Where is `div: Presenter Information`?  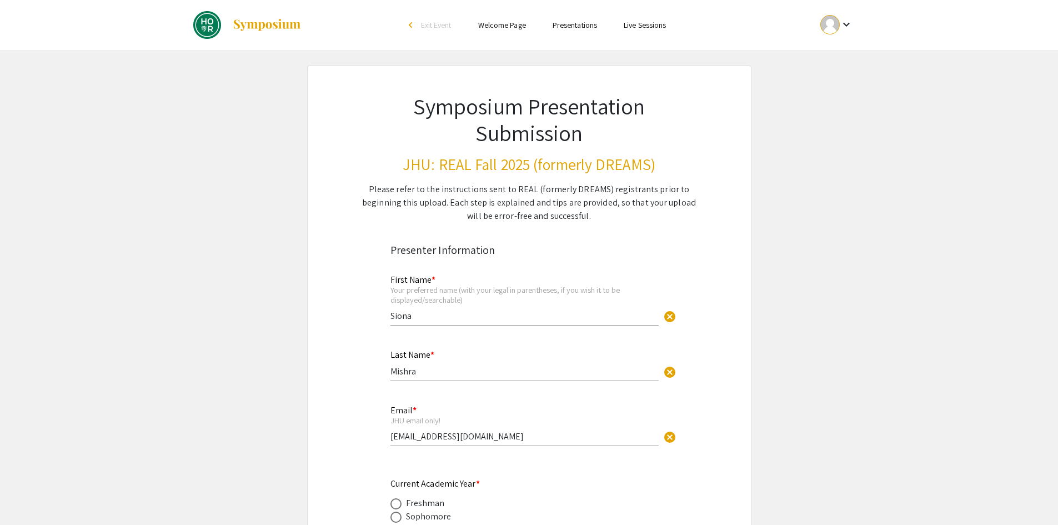
div: Presenter Information is located at coordinates (529, 250).